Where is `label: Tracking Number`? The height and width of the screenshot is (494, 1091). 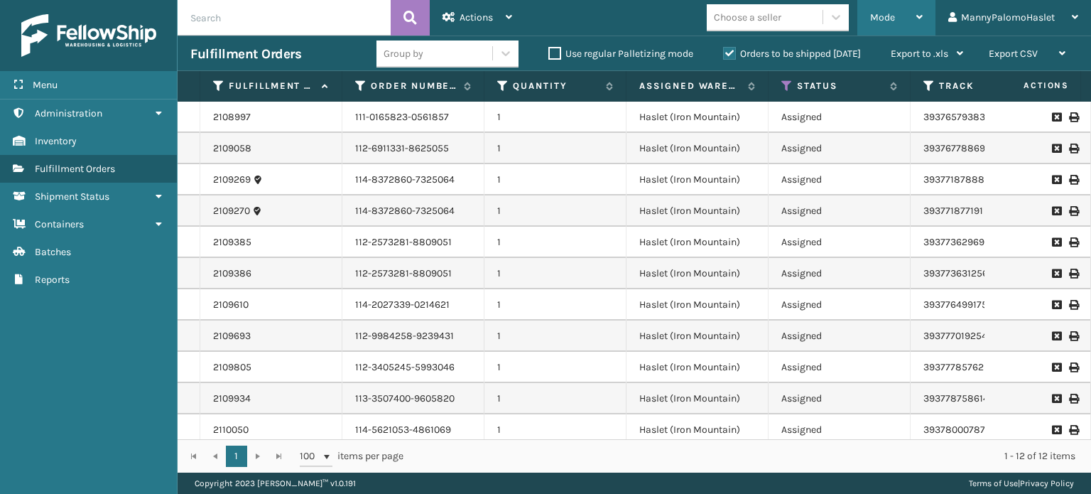 label: Tracking Number is located at coordinates (982, 86).